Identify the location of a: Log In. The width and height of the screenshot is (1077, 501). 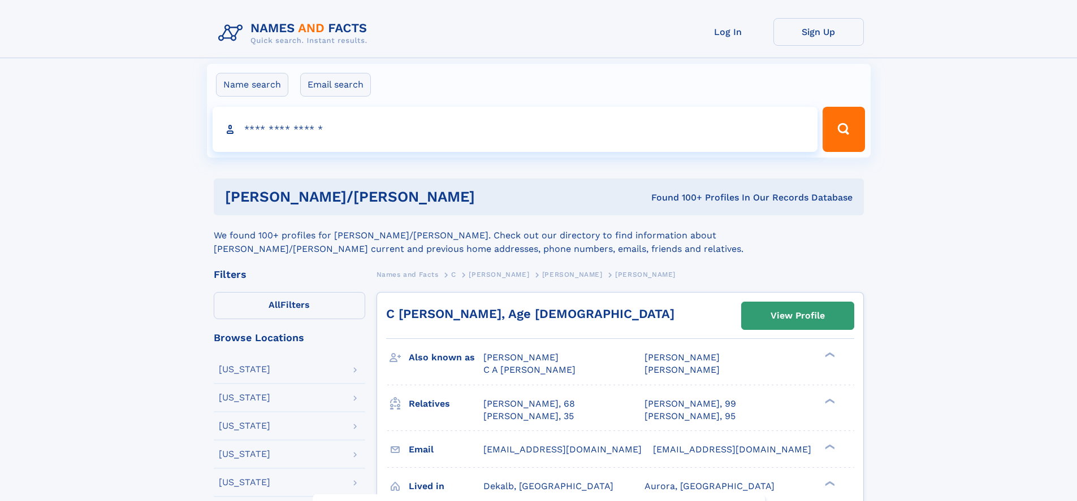
(728, 32).